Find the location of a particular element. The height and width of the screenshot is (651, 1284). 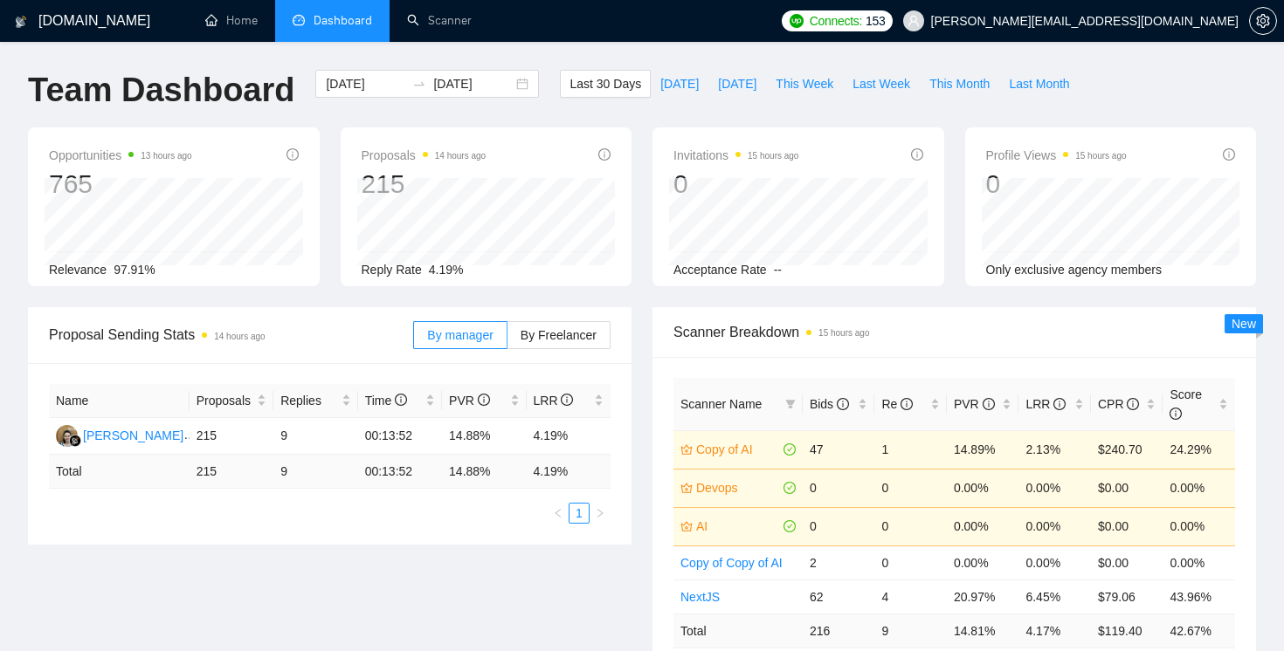

img: upwork-logo.png is located at coordinates (796, 21).